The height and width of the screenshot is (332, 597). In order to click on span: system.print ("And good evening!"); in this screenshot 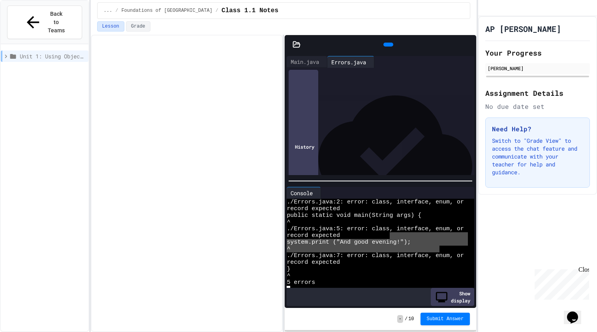, I will do `click(348, 242)`.